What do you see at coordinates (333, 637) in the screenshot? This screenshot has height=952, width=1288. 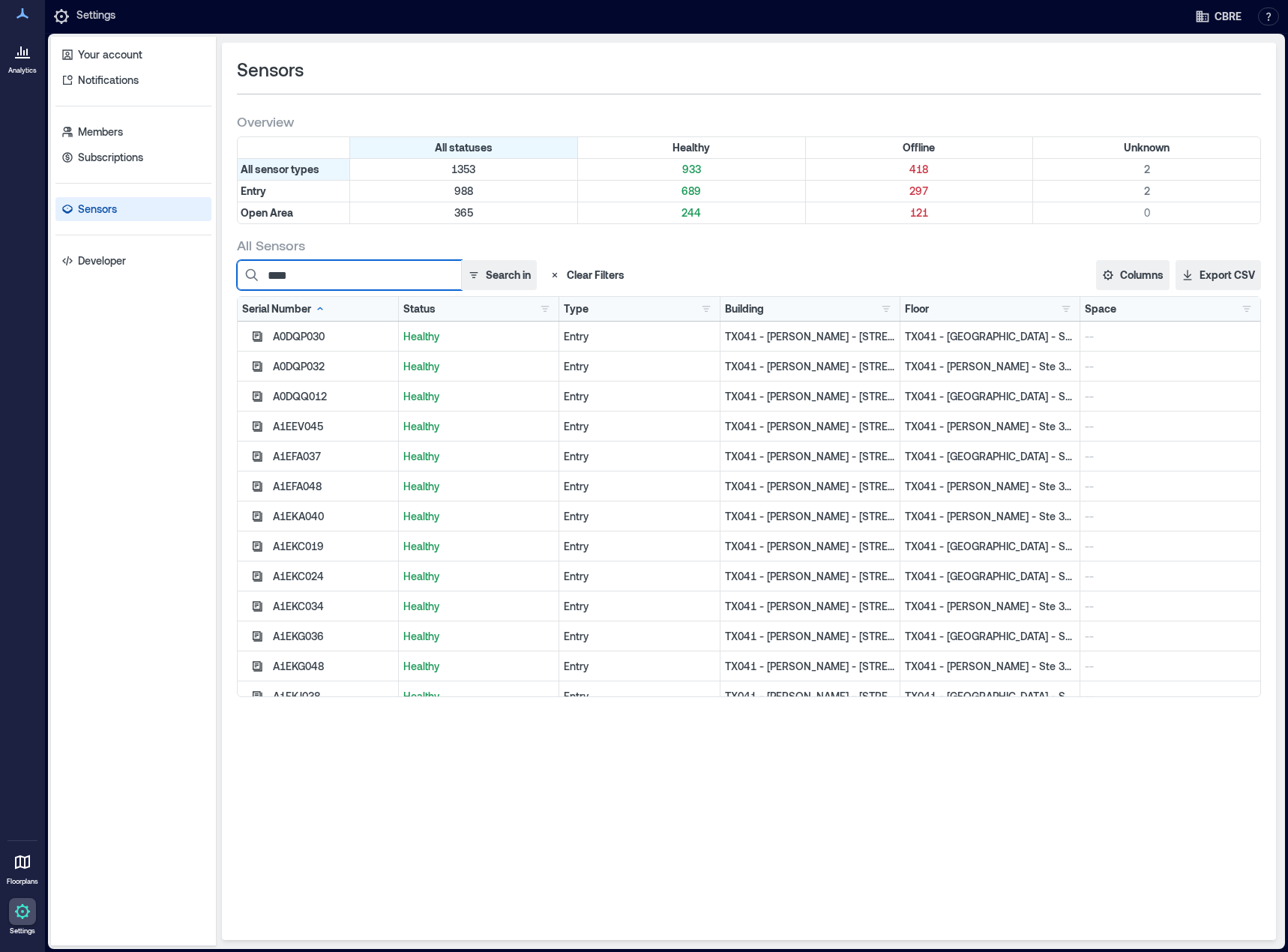 I see `div: A1EKG036` at bounding box center [333, 637].